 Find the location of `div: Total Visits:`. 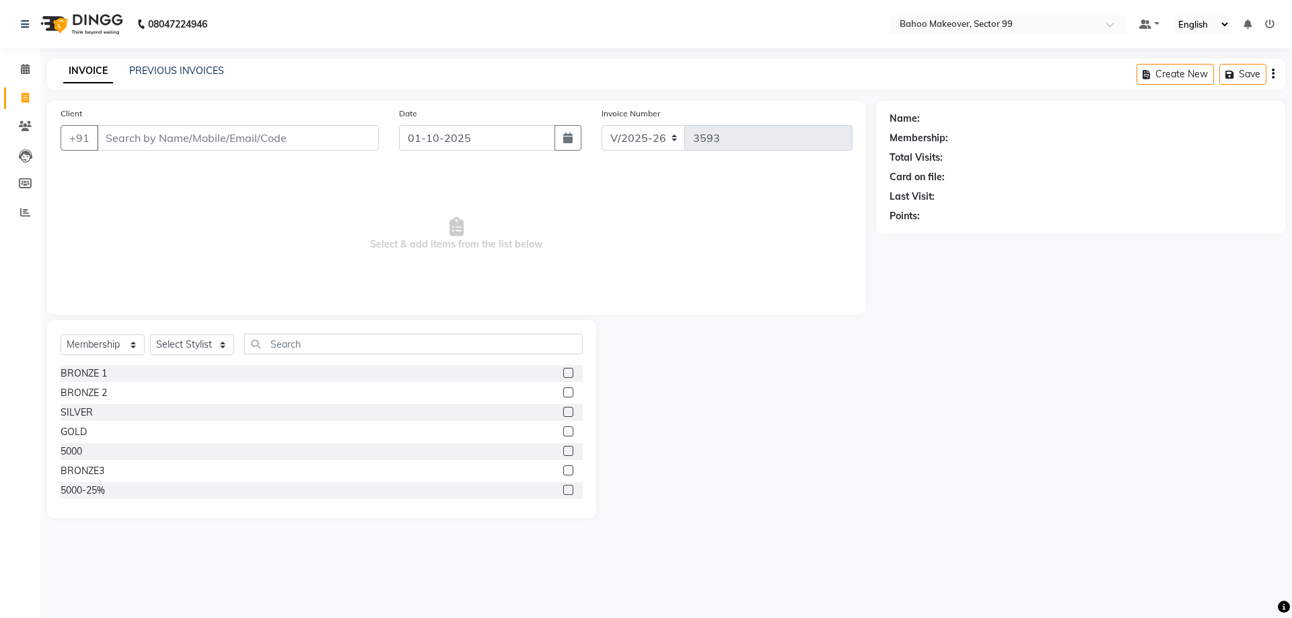

div: Total Visits: is located at coordinates (916, 157).